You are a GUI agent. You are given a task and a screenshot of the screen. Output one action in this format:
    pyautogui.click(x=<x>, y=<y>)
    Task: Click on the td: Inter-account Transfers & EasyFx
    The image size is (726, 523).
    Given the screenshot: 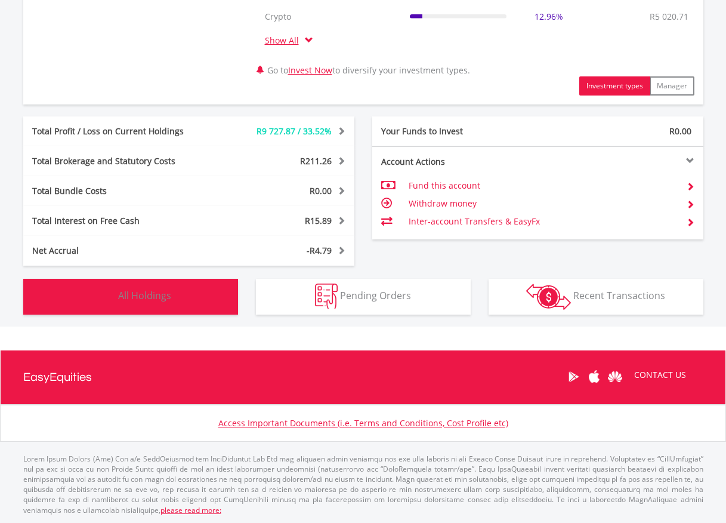 What is the action you would take?
    pyautogui.click(x=543, y=221)
    